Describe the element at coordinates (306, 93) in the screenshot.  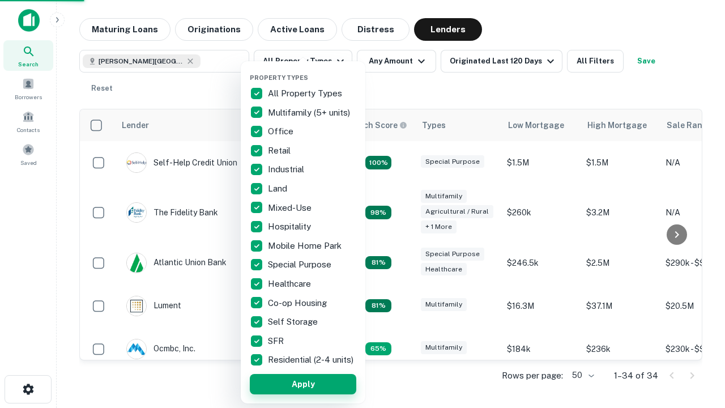
I see `p: All Property Types` at that location.